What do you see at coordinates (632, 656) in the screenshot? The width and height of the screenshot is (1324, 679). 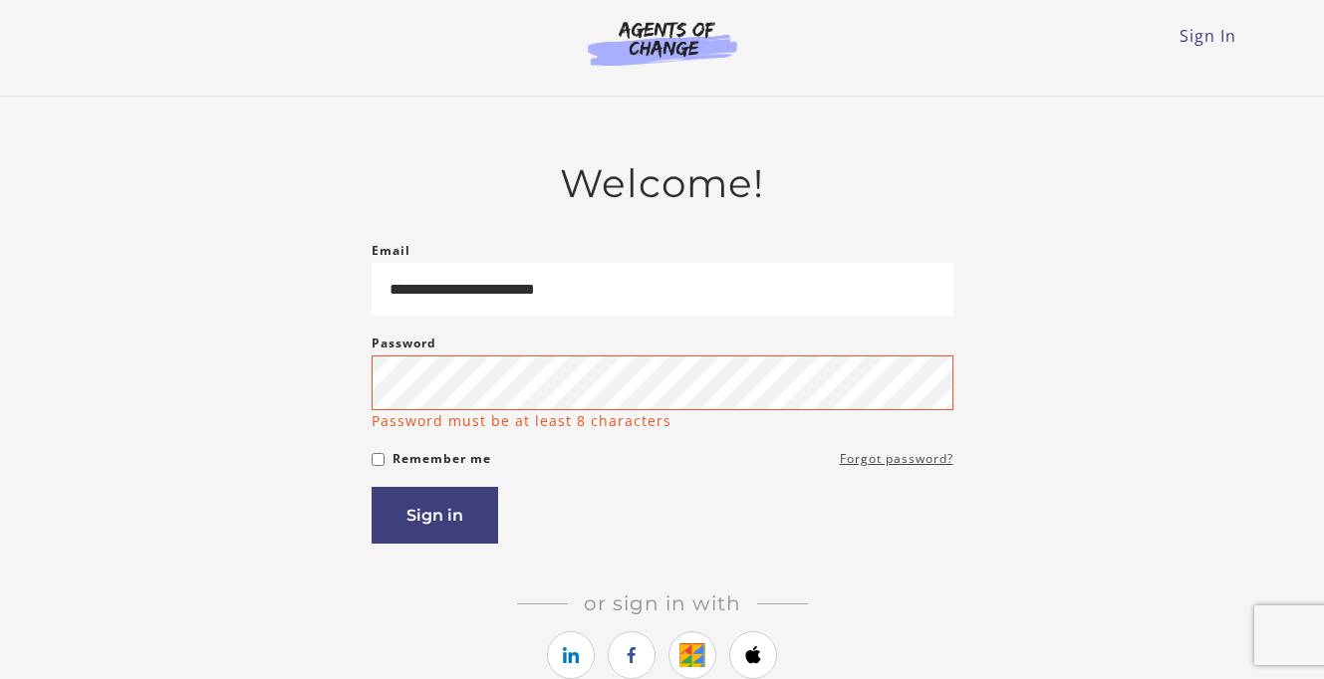 I see `a: https://courses.thinkific.com/users/auth/facebook?ss%5Breferral%5D=&ss%5Buser_return_to%5D=&ss%5B...` at bounding box center [632, 656].